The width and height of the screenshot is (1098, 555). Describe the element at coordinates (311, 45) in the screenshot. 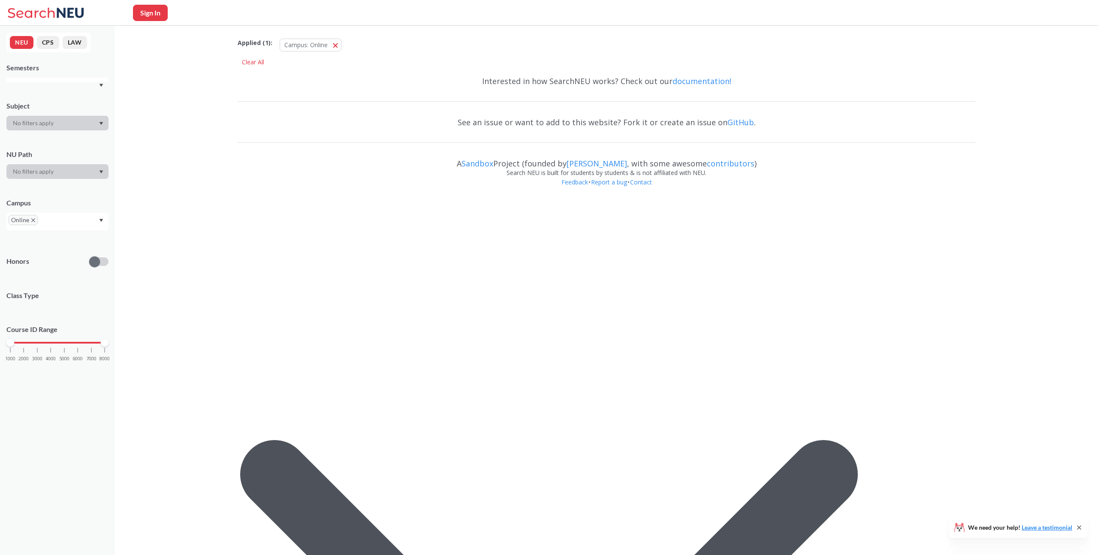

I see `button: Campus: Online` at that location.